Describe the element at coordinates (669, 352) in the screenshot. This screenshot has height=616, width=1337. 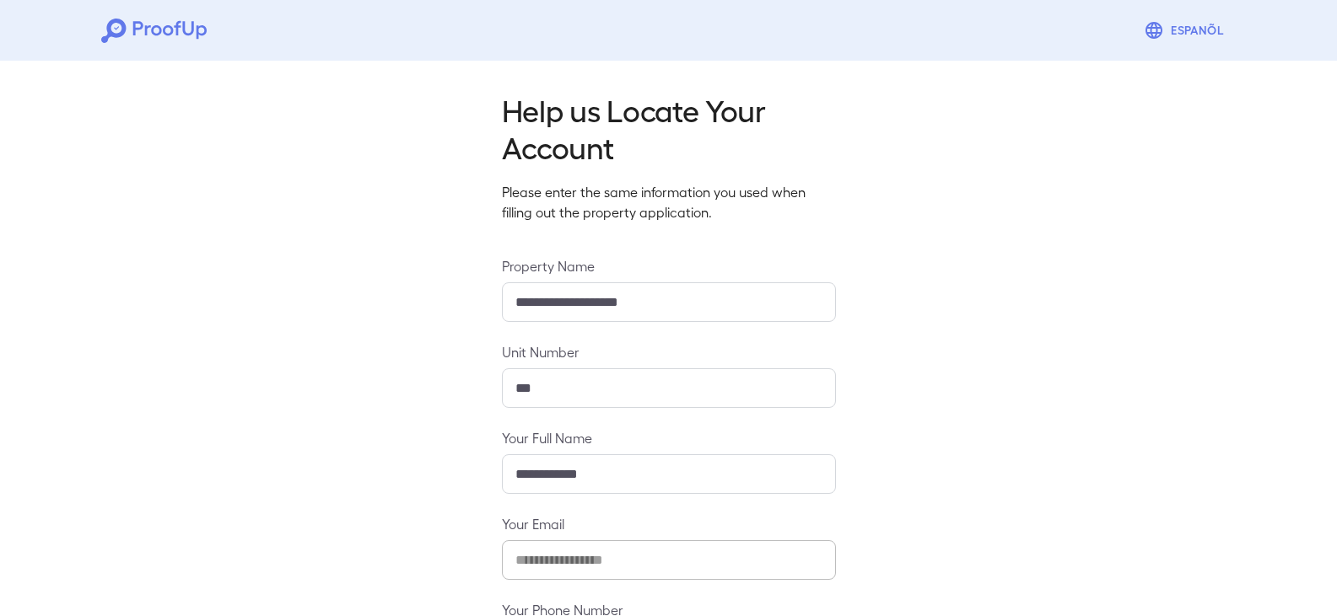
I see `label: Unit Number` at that location.